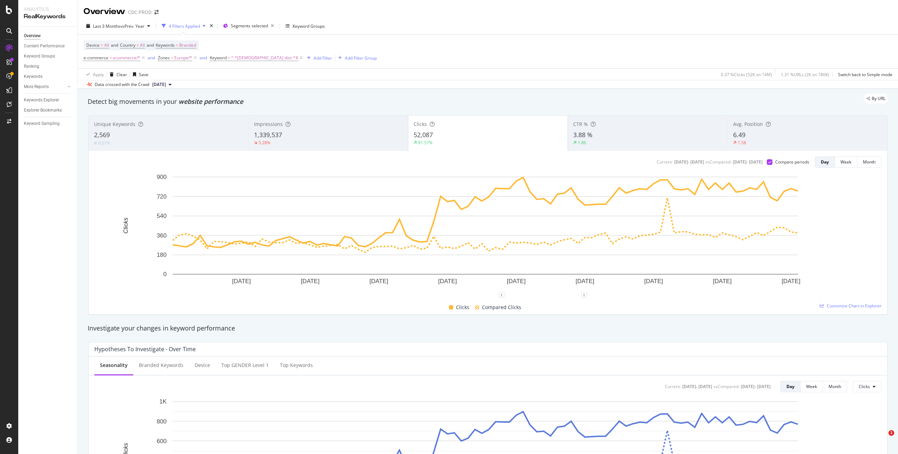  Describe the element at coordinates (878, 99) in the screenshot. I see `span: By URL` at that location.